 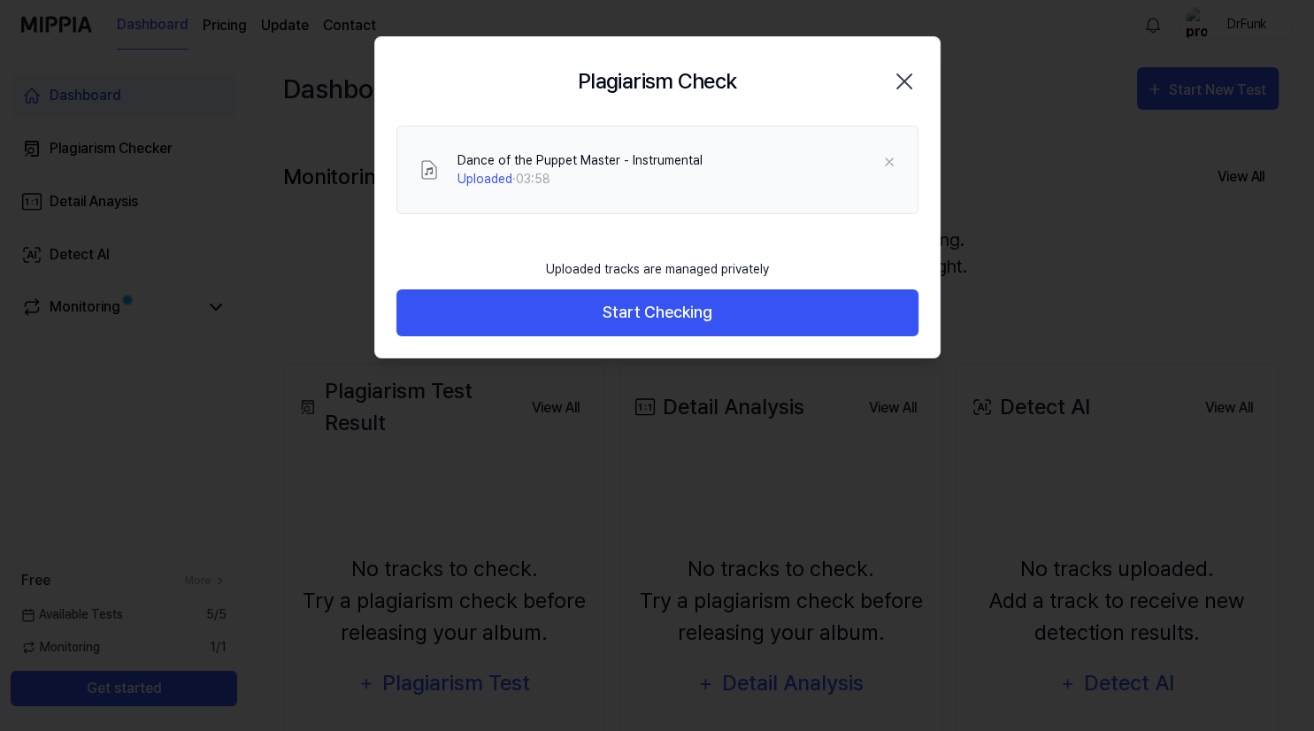 I want to click on h2: Plagiarism Check, so click(x=656, y=81).